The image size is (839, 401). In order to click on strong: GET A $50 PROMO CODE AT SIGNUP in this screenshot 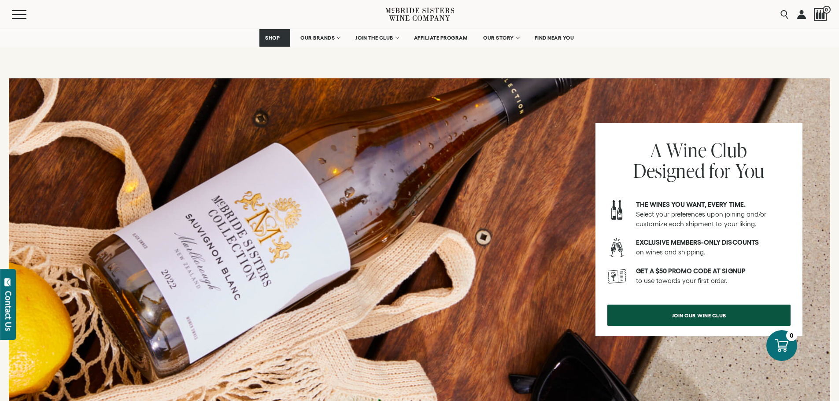, I will do `click(690, 271)`.